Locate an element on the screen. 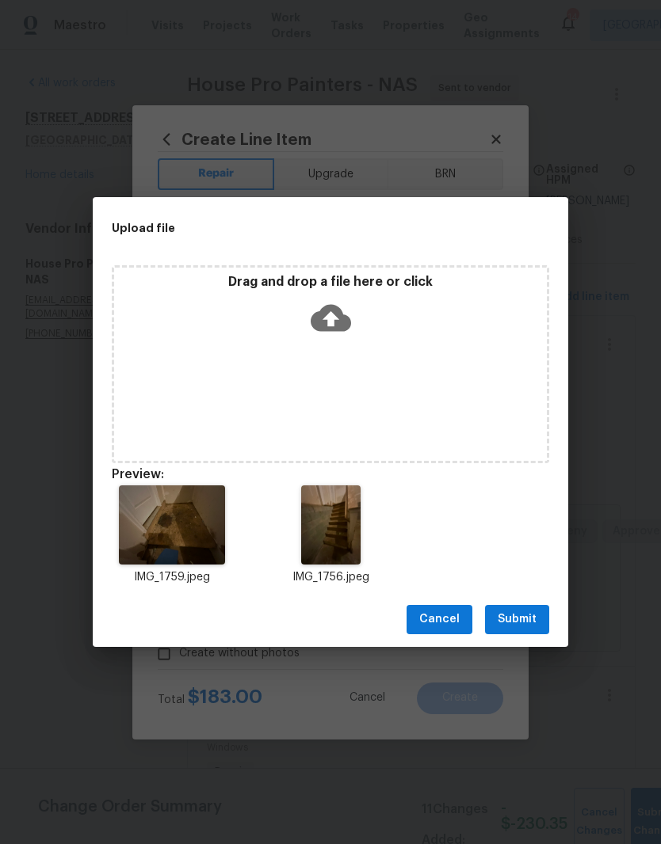 The image size is (661, 844). span: Submit is located at coordinates (516, 619).